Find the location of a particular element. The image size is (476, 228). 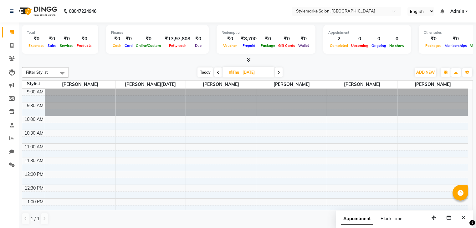

span: Products is located at coordinates (84, 46).